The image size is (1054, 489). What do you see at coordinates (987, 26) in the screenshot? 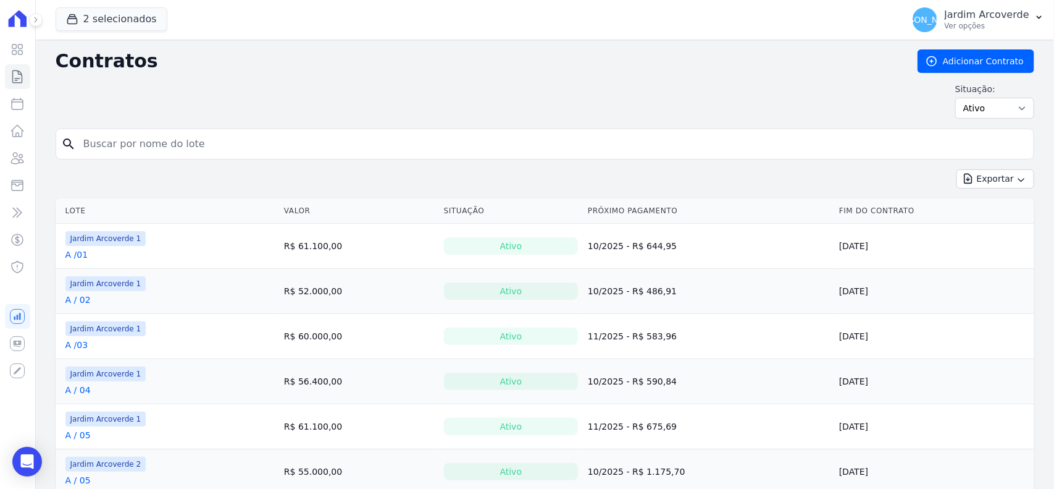
I see `p: Ver opções` at bounding box center [987, 26].